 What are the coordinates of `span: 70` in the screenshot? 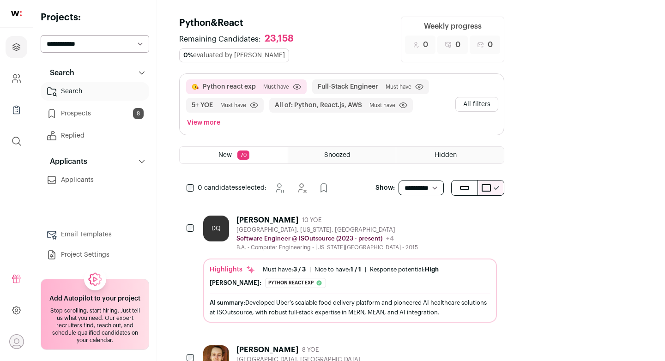 It's located at (243, 155).